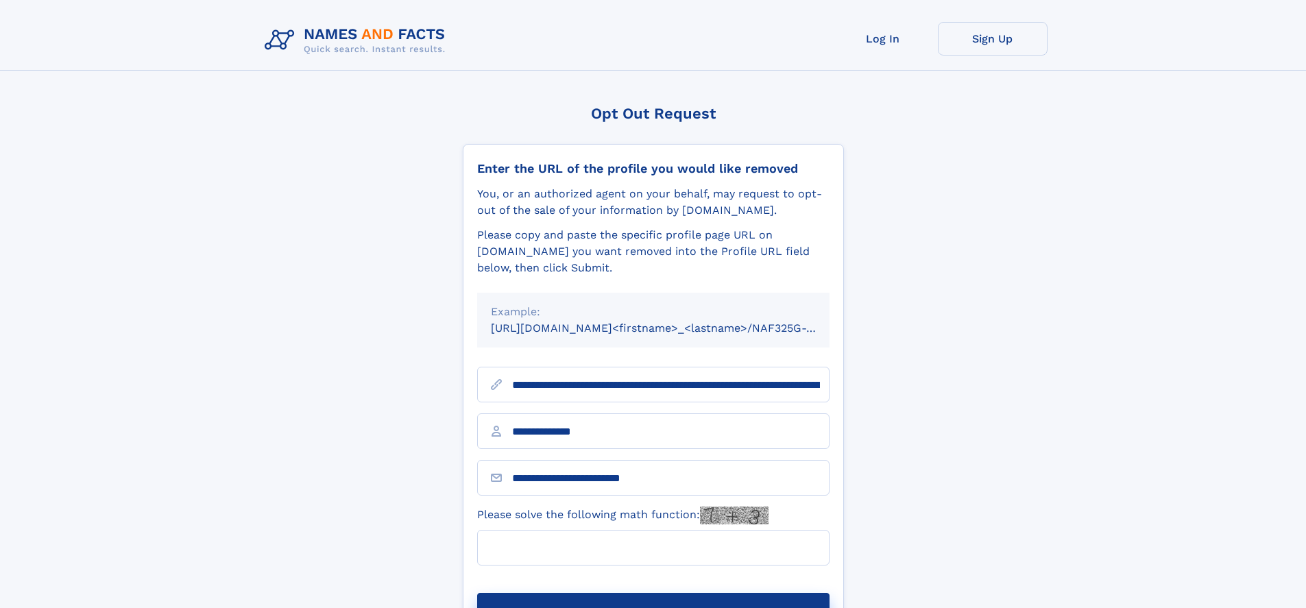  Describe the element at coordinates (358, 40) in the screenshot. I see `img: Logo Names and Facts` at that location.